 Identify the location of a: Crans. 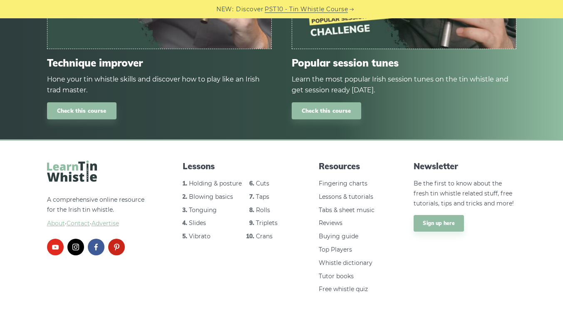
(264, 236).